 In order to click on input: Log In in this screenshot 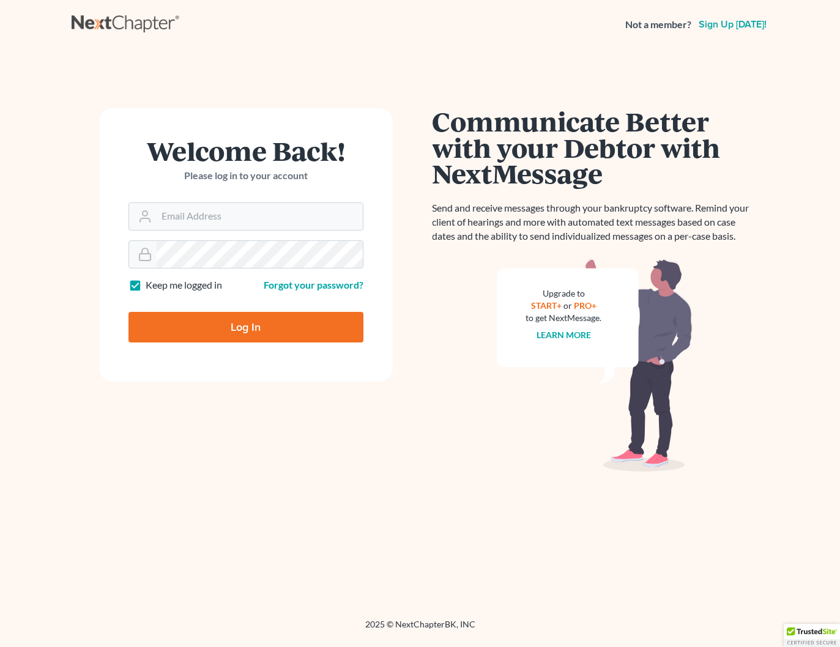, I will do `click(246, 327)`.